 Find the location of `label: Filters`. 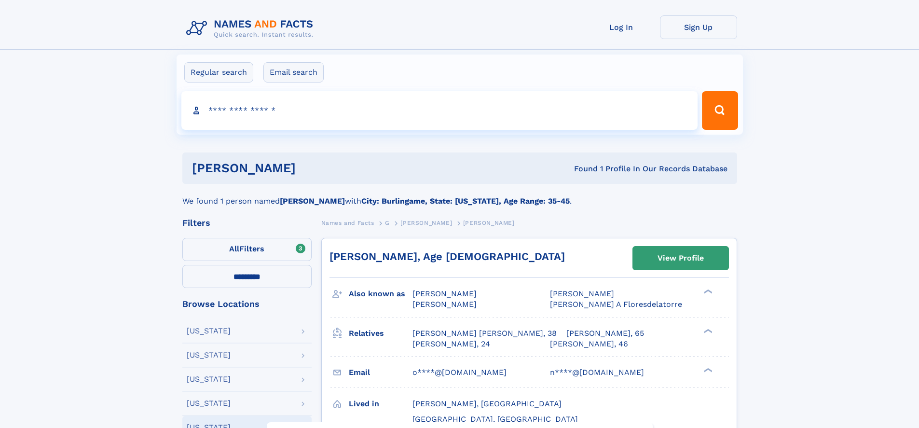

label: Filters is located at coordinates (247, 249).